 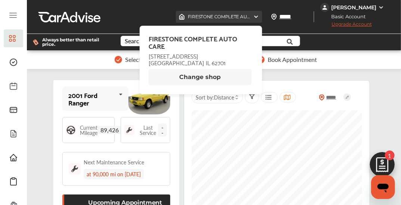 What do you see at coordinates (382, 167) in the screenshot?
I see `img: edit-cartIcon.11d11f9a.svg` at bounding box center [382, 167].